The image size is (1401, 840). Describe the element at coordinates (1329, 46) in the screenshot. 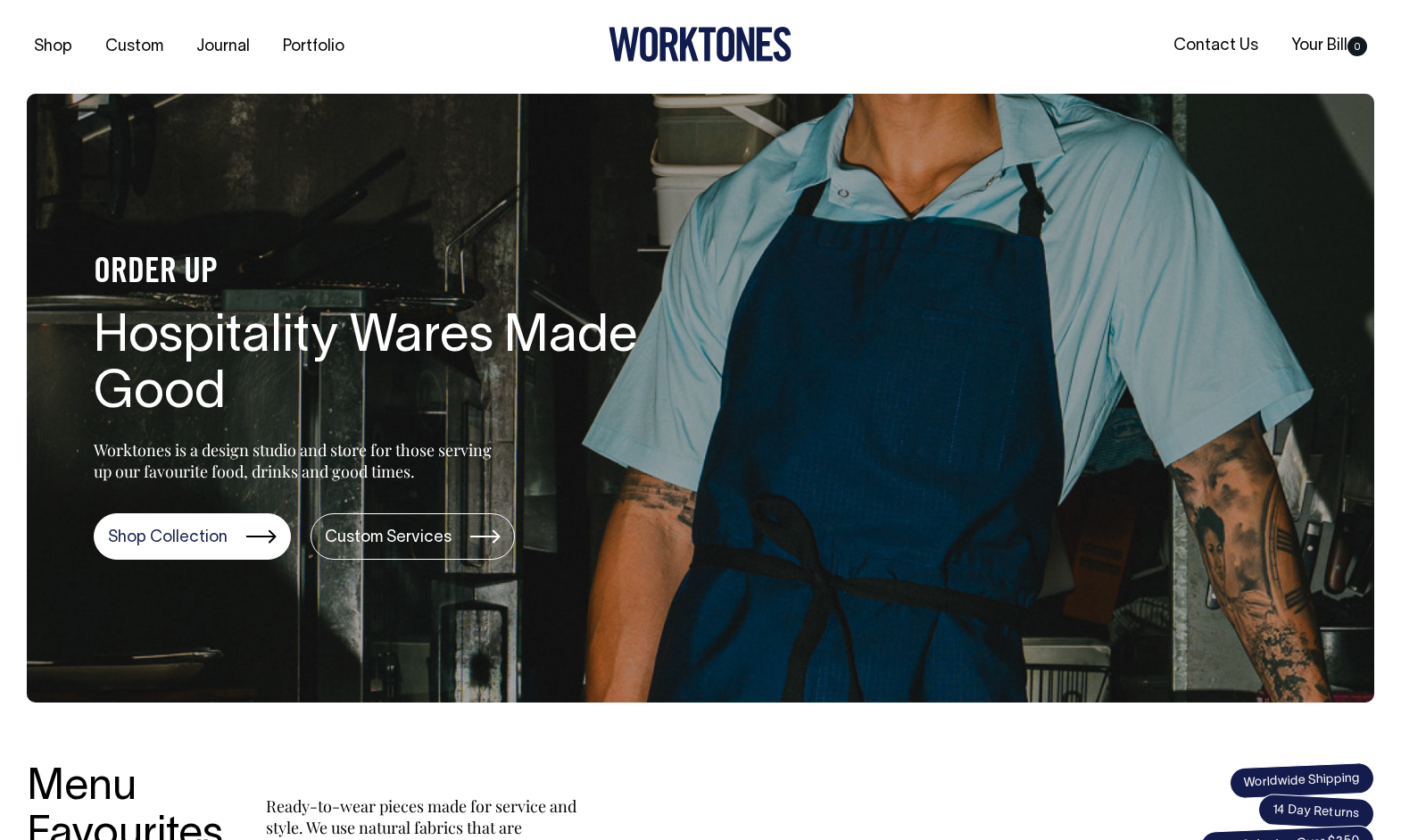

I see `a: Your Bill0` at that location.